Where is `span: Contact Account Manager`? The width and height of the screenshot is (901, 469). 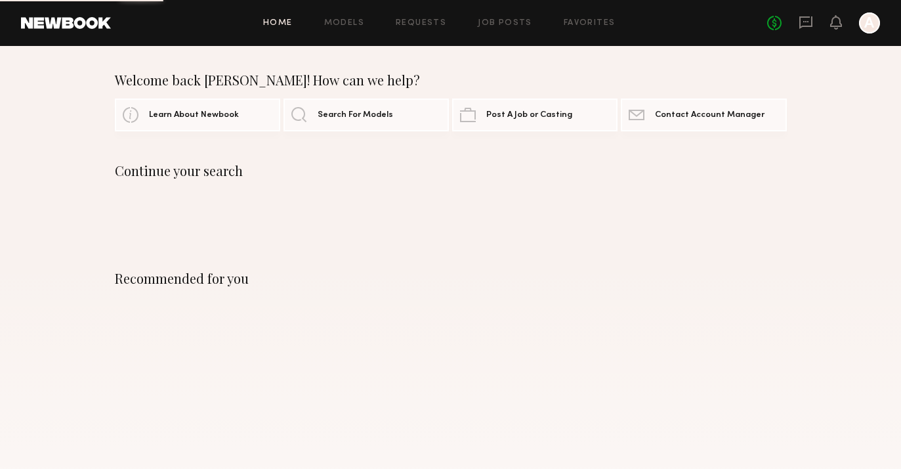
span: Contact Account Manager is located at coordinates (710, 115).